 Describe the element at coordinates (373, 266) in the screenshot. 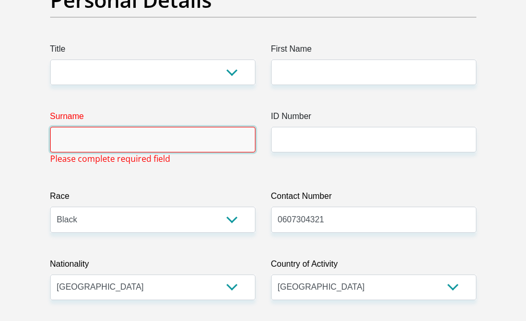

I see `label: Country of Activity` at that location.